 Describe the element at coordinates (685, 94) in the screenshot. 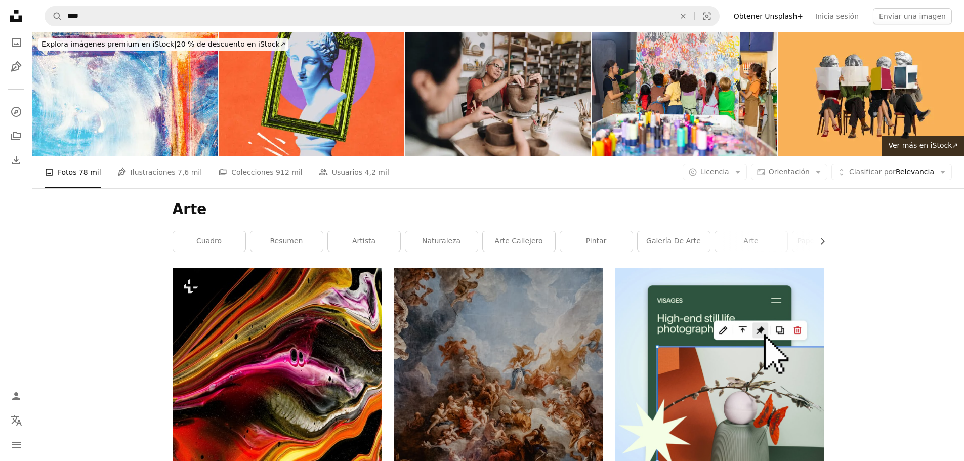

I see `img: Group of Diversity school children learning acrylic art together in art class.` at that location.